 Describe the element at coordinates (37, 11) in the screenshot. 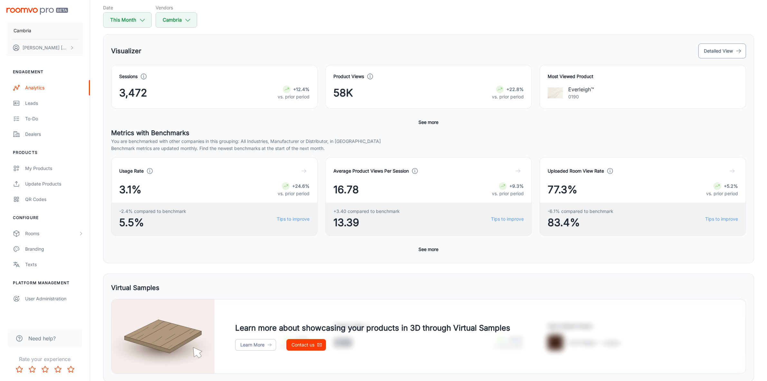

I see `img: Roomvo PRO Beta` at that location.